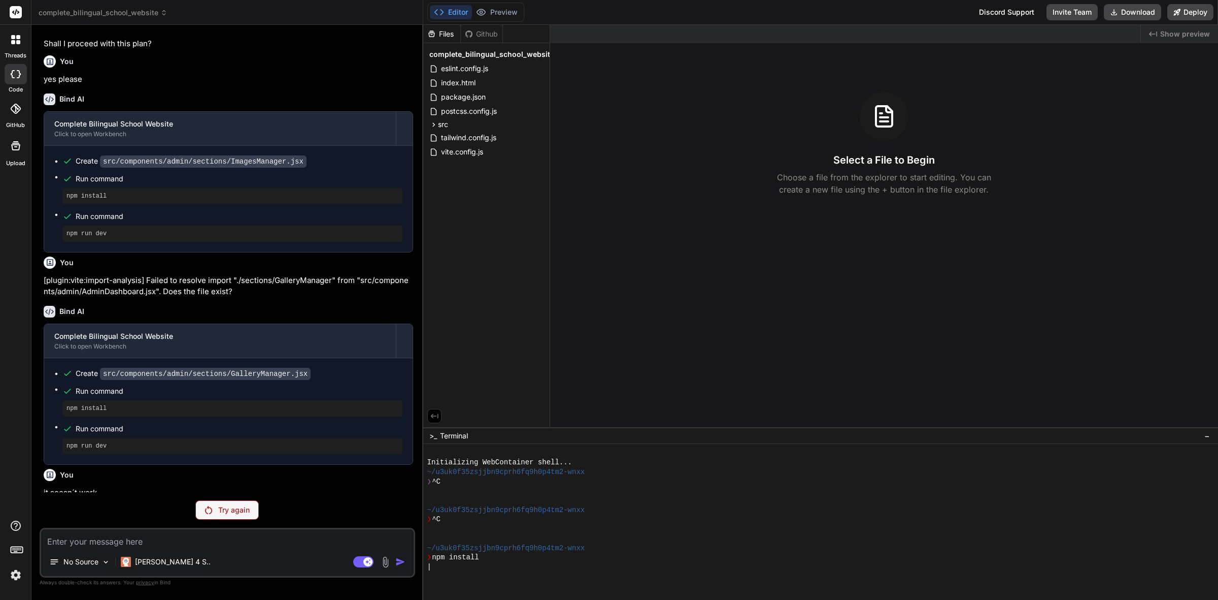 This screenshot has height=600, width=1218. Describe the element at coordinates (451, 12) in the screenshot. I see `button: Editor` at that location.